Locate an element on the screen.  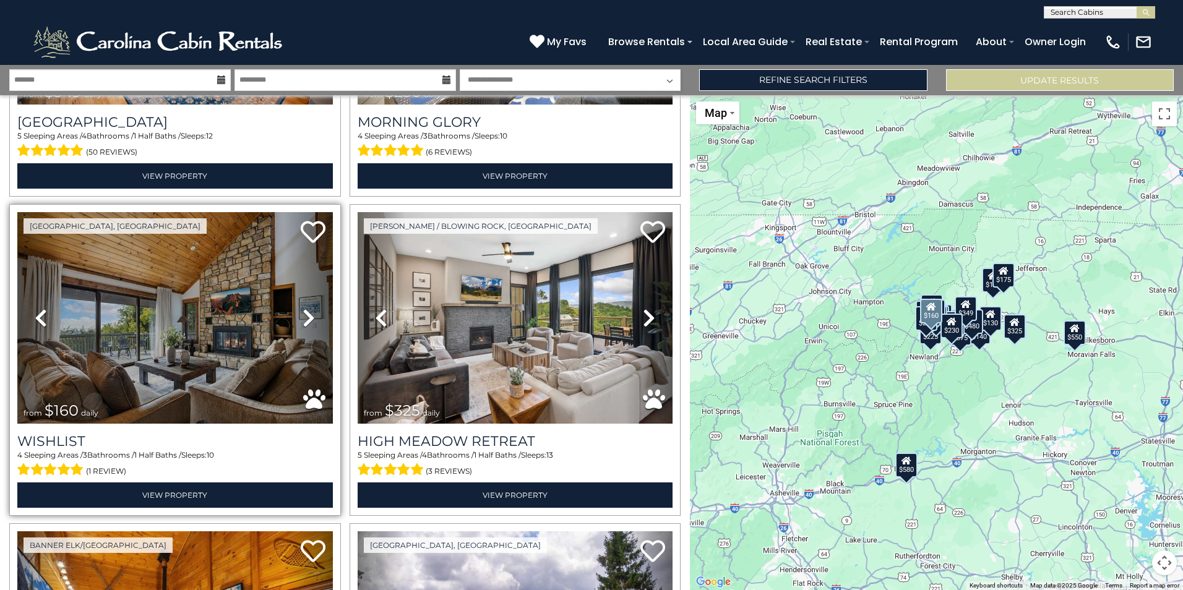
div: $125 is located at coordinates (932, 307).